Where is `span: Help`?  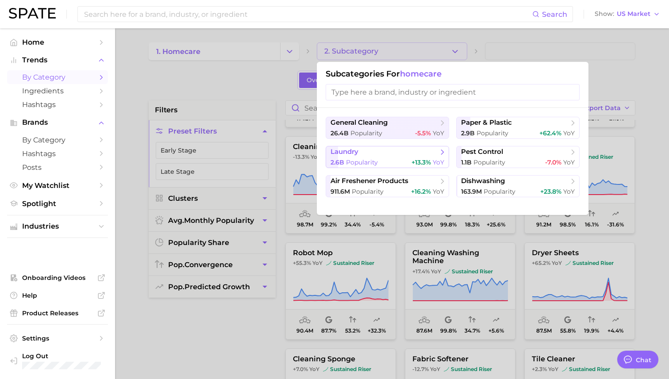 span: Help is located at coordinates (58, 296).